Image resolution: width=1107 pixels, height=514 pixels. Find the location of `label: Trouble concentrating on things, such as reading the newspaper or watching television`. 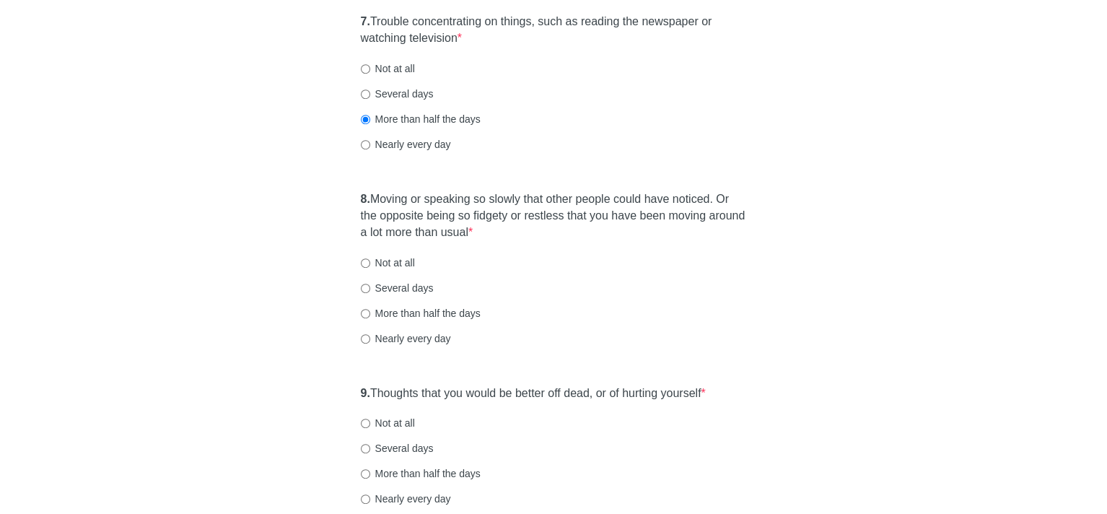

label: Trouble concentrating on things, such as reading the newspaper or watching television is located at coordinates (553, 30).